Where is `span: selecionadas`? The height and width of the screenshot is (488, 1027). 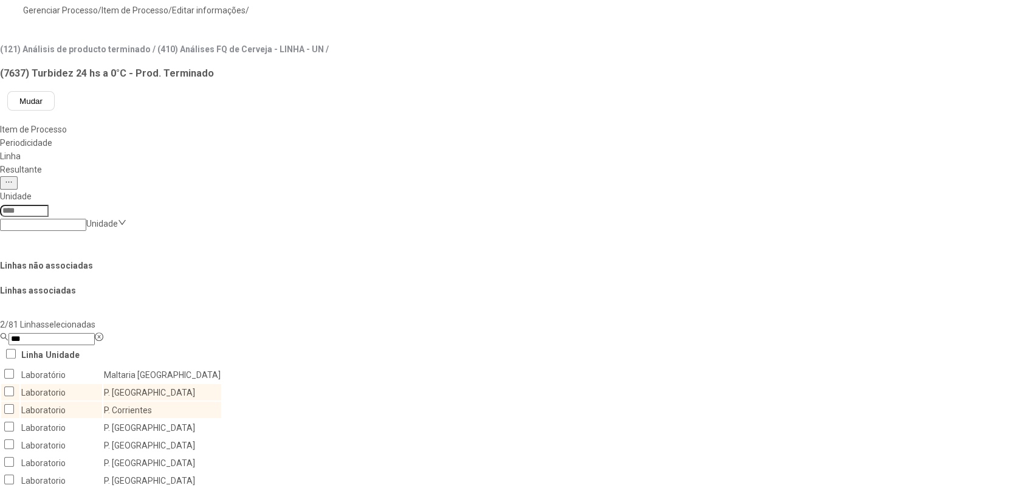 span: selecionadas is located at coordinates (70, 324).